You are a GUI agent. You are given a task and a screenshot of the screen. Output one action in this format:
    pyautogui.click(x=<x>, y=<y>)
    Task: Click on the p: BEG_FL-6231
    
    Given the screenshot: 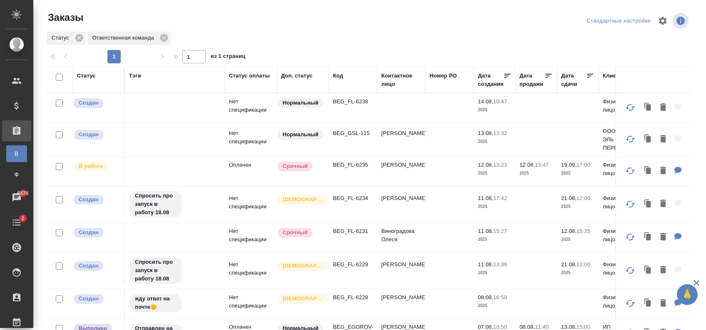 What is the action you would take?
    pyautogui.click(x=353, y=231)
    